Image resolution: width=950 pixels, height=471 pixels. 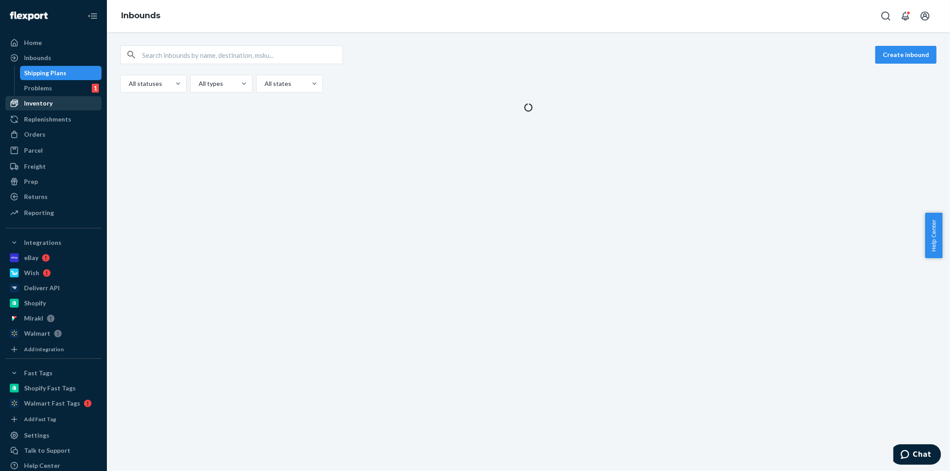 I want to click on div: Parcel, so click(x=33, y=151).